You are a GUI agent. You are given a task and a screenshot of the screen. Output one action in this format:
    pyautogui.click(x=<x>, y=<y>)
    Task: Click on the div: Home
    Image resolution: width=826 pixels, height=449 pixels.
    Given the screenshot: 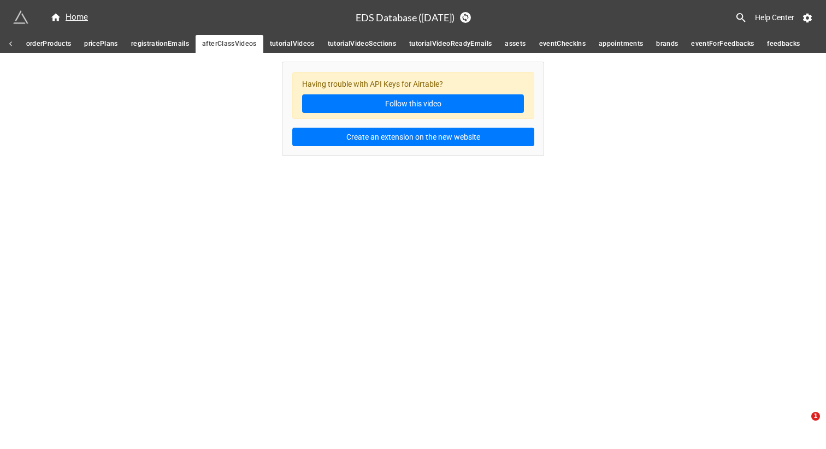 What is the action you would take?
    pyautogui.click(x=69, y=17)
    